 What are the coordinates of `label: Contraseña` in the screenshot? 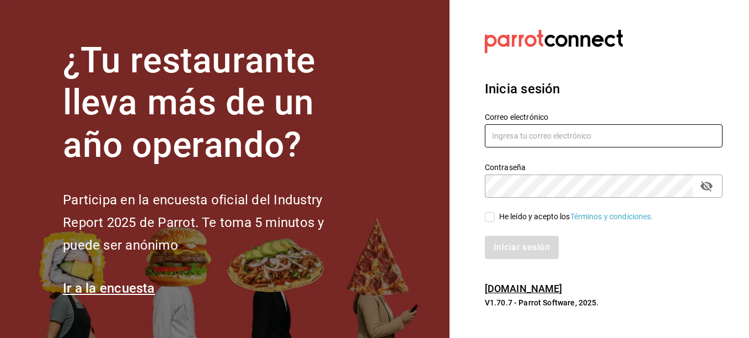 It's located at (603, 167).